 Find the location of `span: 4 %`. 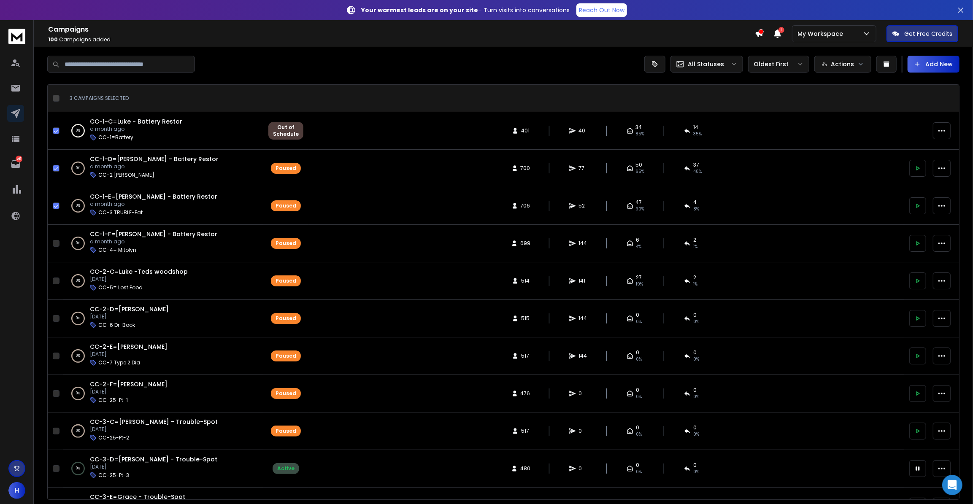

span: 4 % is located at coordinates (638, 247).